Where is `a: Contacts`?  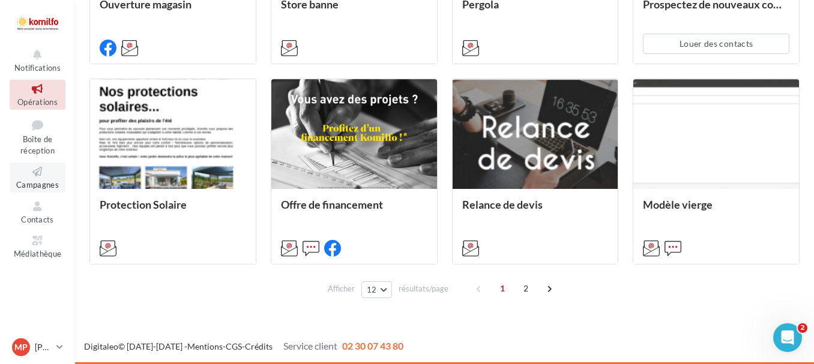
a: Contacts is located at coordinates (37, 212).